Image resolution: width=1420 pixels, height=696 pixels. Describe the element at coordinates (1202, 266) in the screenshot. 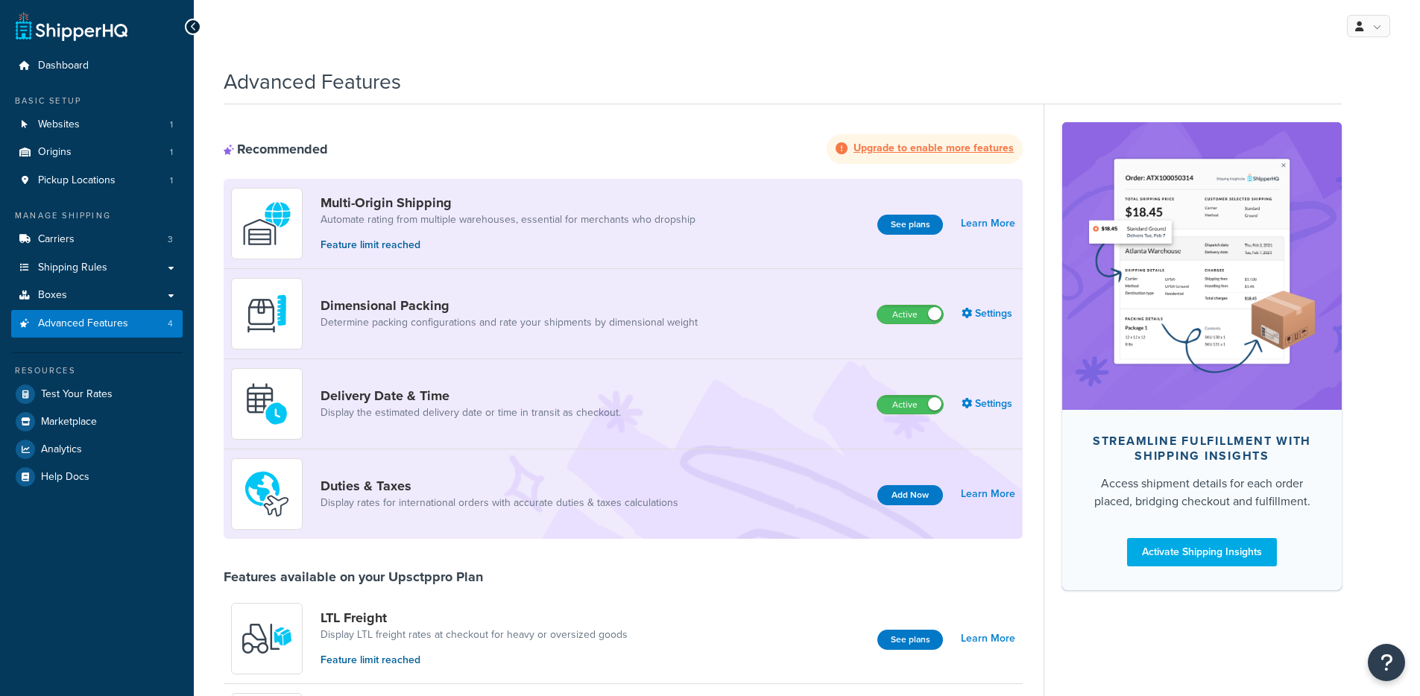

I see `img: feature-image-si-e24932ea9b9fcd0ff835db86be1ff8d589347e8876e1638d903ea230a36726be.png` at that location.